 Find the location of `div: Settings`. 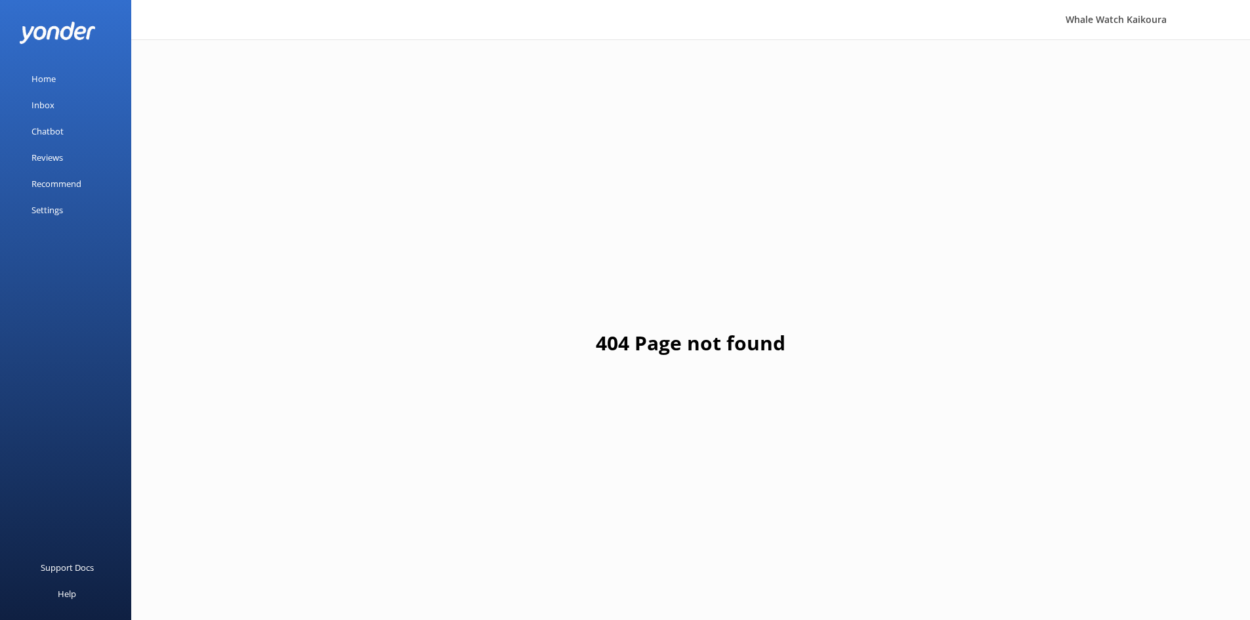

div: Settings is located at coordinates (47, 210).